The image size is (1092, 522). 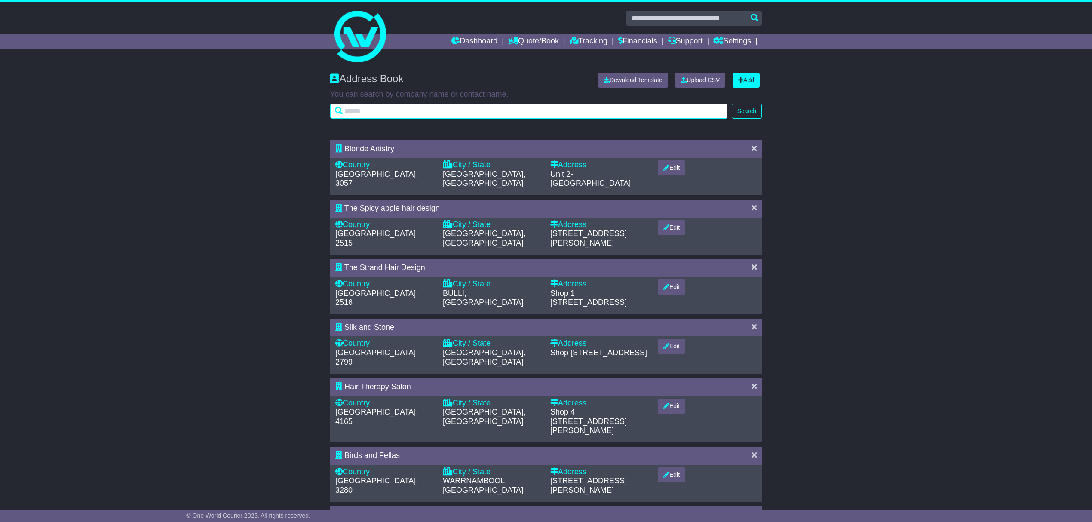 What do you see at coordinates (638, 42) in the screenshot?
I see `a: Financials` at bounding box center [638, 42].